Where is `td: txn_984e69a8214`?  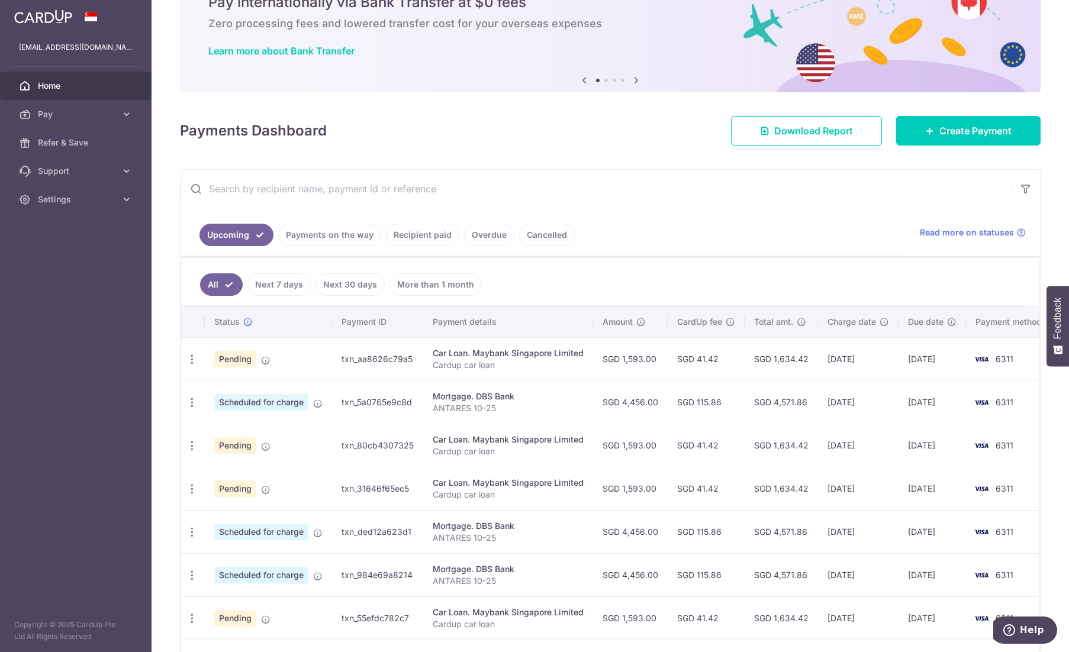
td: txn_984e69a8214 is located at coordinates (378, 575).